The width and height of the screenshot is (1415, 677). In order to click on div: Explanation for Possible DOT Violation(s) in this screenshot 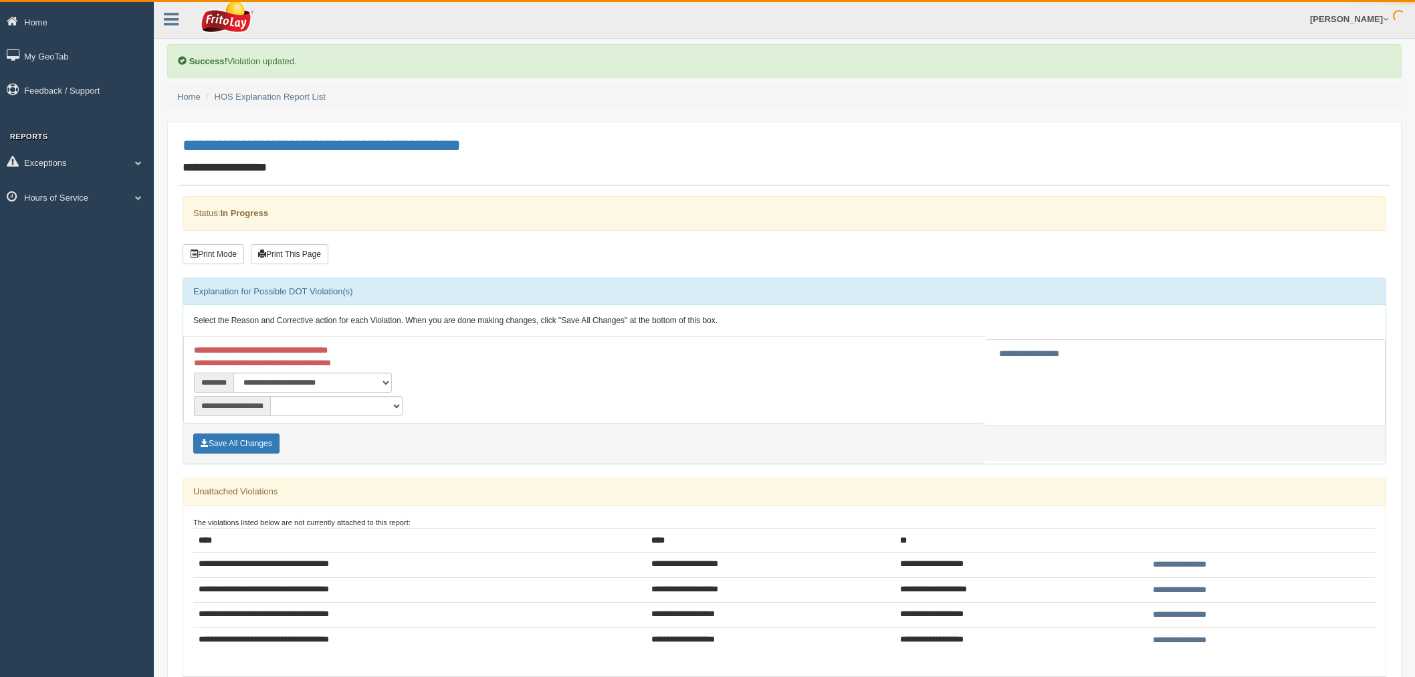, I will do `click(785, 292)`.